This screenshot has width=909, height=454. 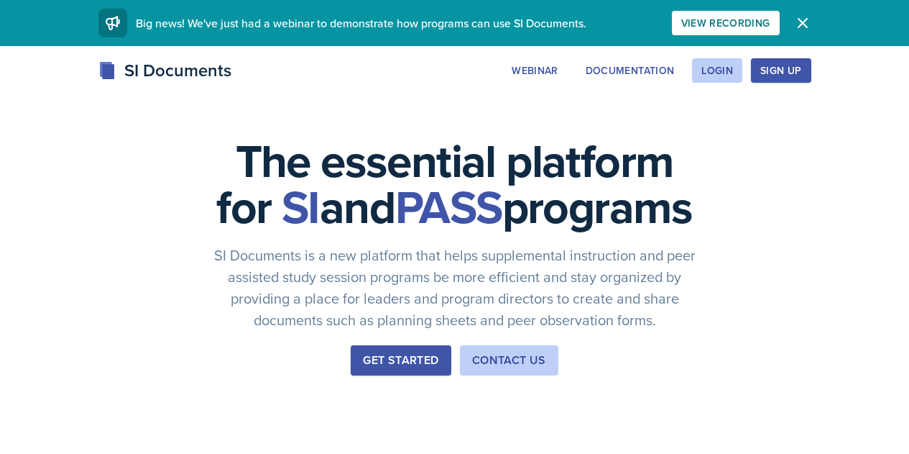 I want to click on div: SI Documents, so click(x=165, y=70).